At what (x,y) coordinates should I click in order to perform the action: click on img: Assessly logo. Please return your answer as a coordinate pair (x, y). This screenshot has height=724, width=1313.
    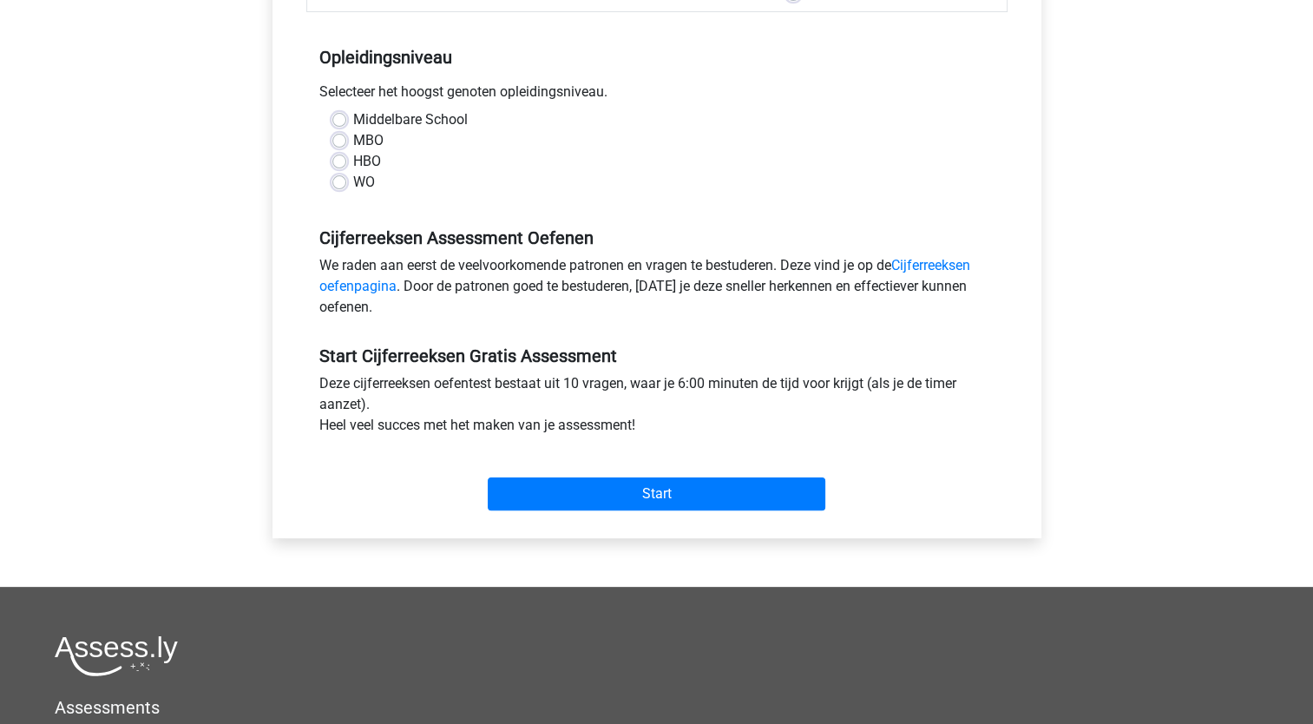
    Looking at the image, I should click on (116, 655).